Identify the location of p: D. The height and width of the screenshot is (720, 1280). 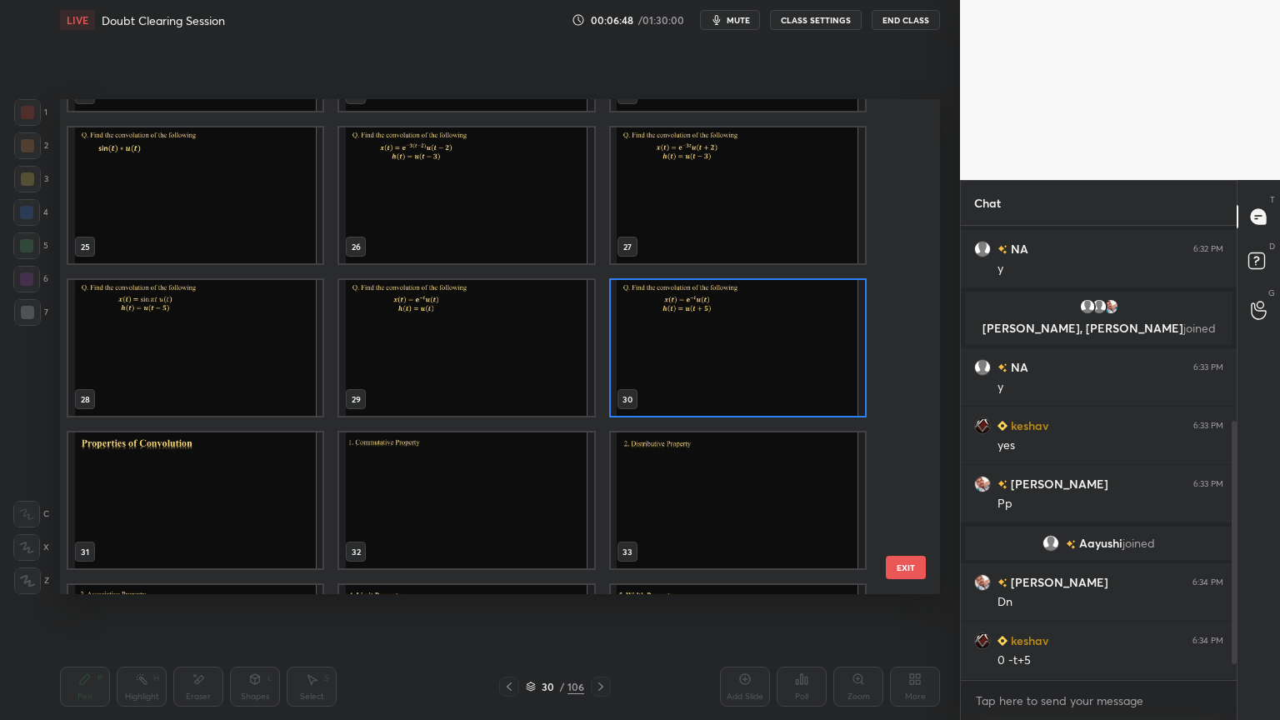
(1272, 246).